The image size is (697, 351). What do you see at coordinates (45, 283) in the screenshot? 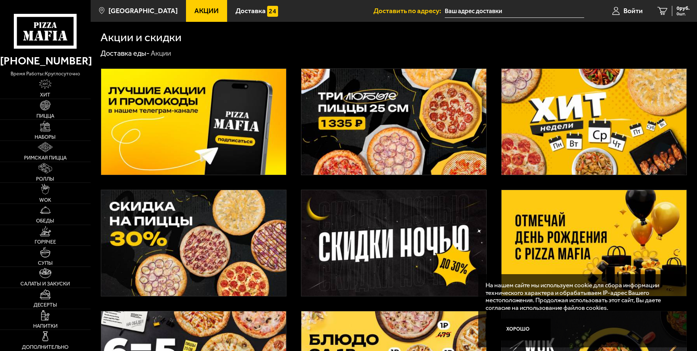
I see `span: Салаты и закуски` at bounding box center [45, 283].